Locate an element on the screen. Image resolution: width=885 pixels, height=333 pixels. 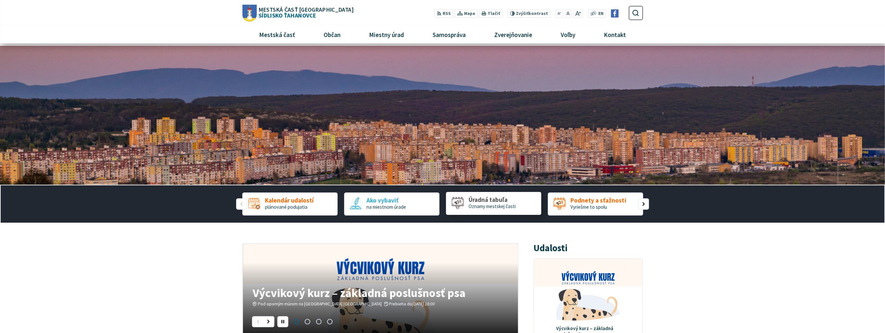
span: Kontakt is located at coordinates (615, 35).